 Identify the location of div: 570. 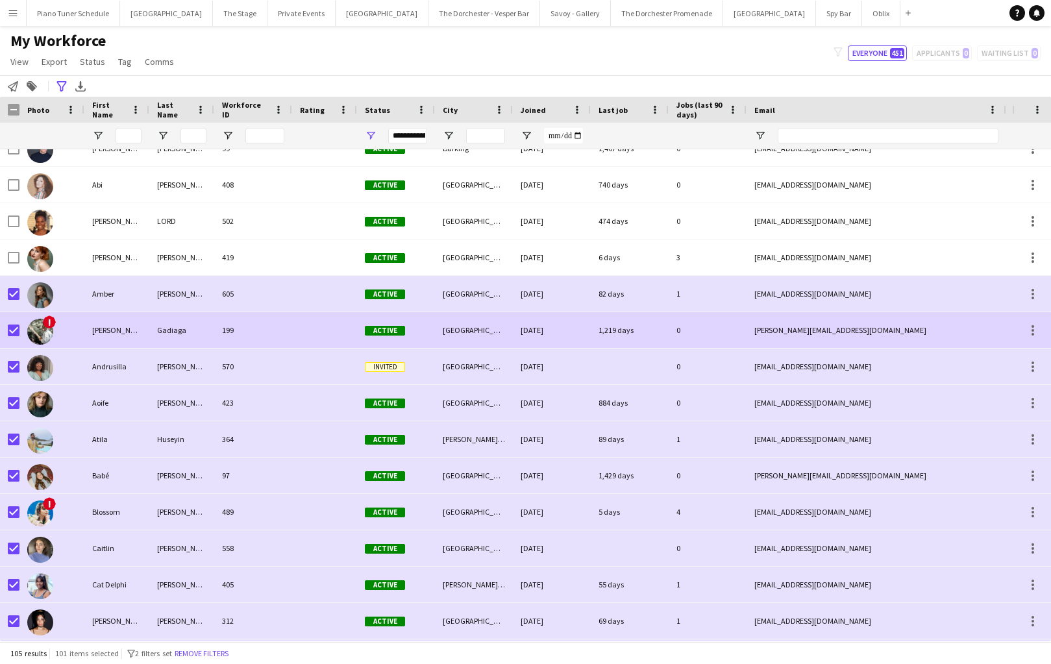
(253, 366).